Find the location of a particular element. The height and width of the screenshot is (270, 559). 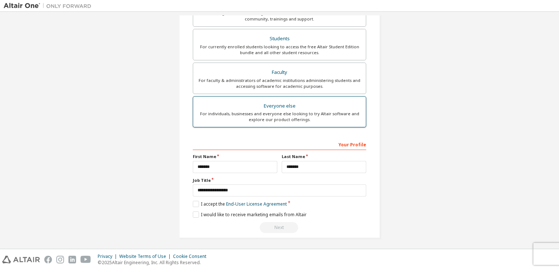

img: facebook.svg is located at coordinates (48, 260).